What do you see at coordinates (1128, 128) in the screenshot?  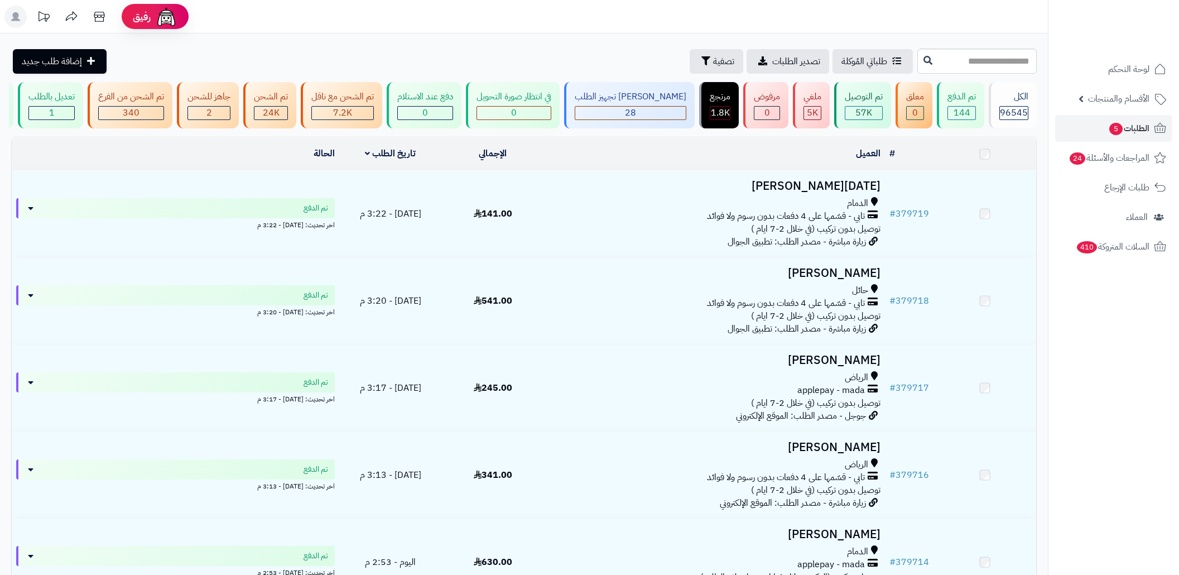 I see `span: الطلبات` at bounding box center [1128, 128].